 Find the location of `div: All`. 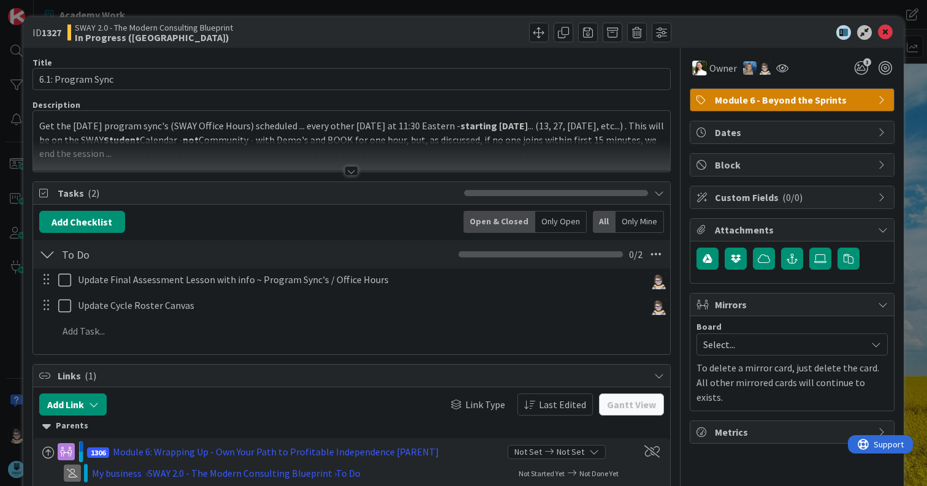

div: All is located at coordinates (604, 222).